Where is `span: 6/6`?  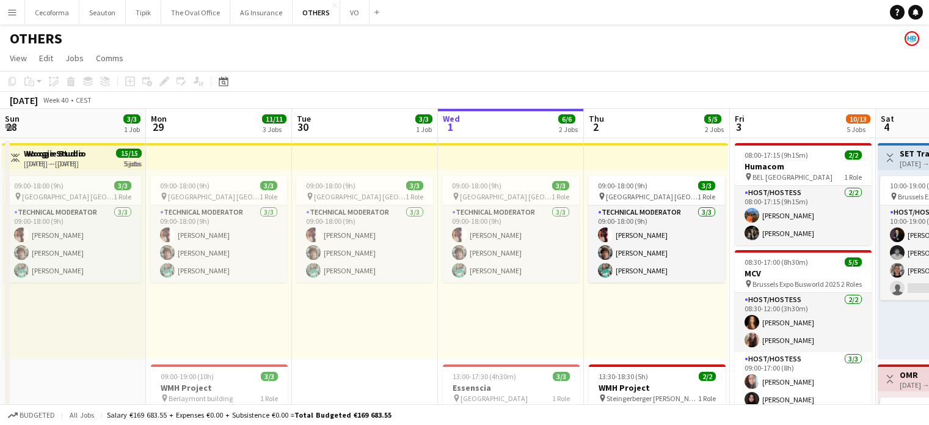
span: 6/6 is located at coordinates (567, 119).